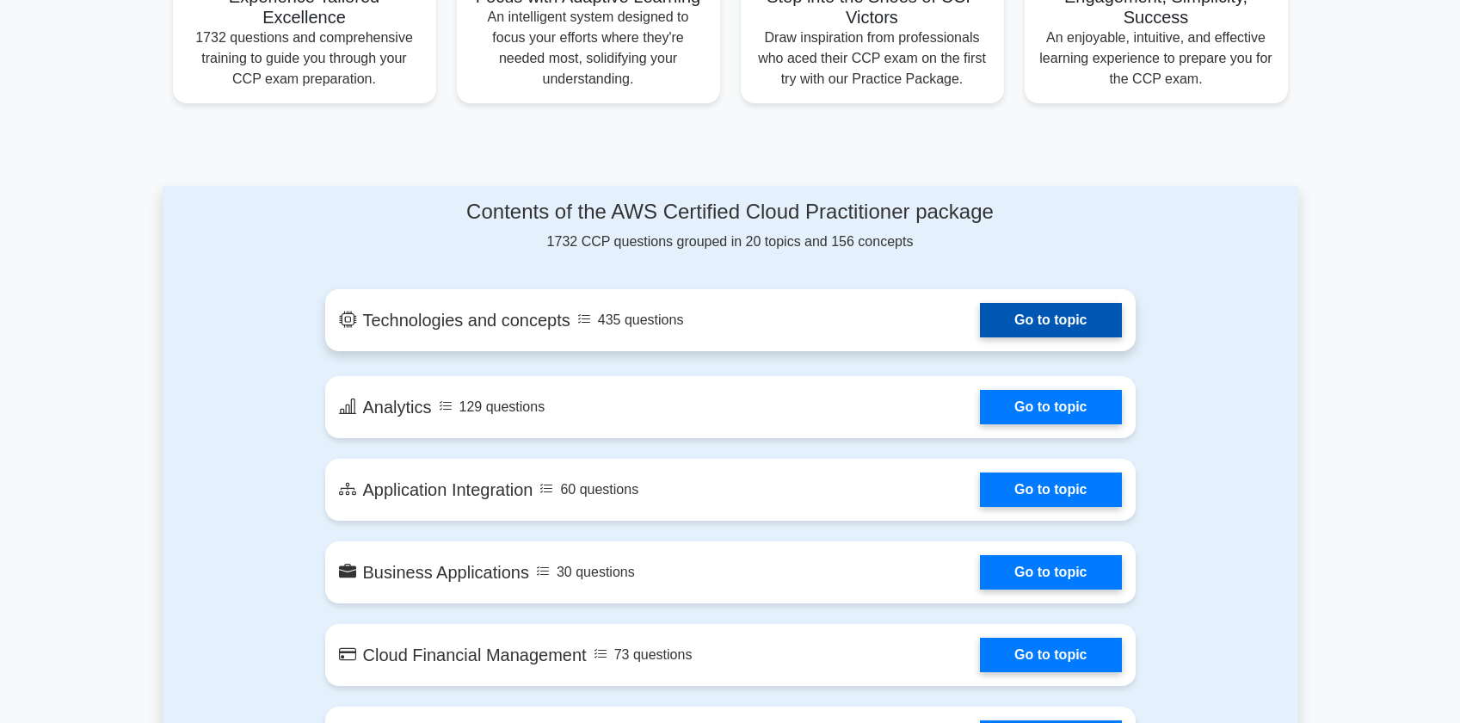  What do you see at coordinates (305, 58) in the screenshot?
I see `p: 1732 questions and comprehensive training to guide you through your CCP exam preparation.` at bounding box center [305, 58].